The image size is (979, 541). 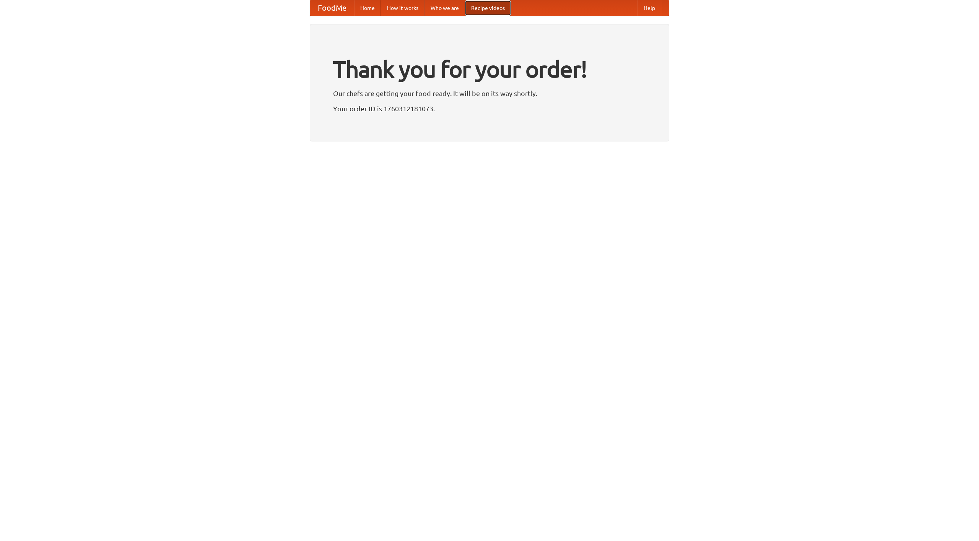 I want to click on p: Our chefs are getting your food ready. It will be on its way shortly., so click(x=490, y=93).